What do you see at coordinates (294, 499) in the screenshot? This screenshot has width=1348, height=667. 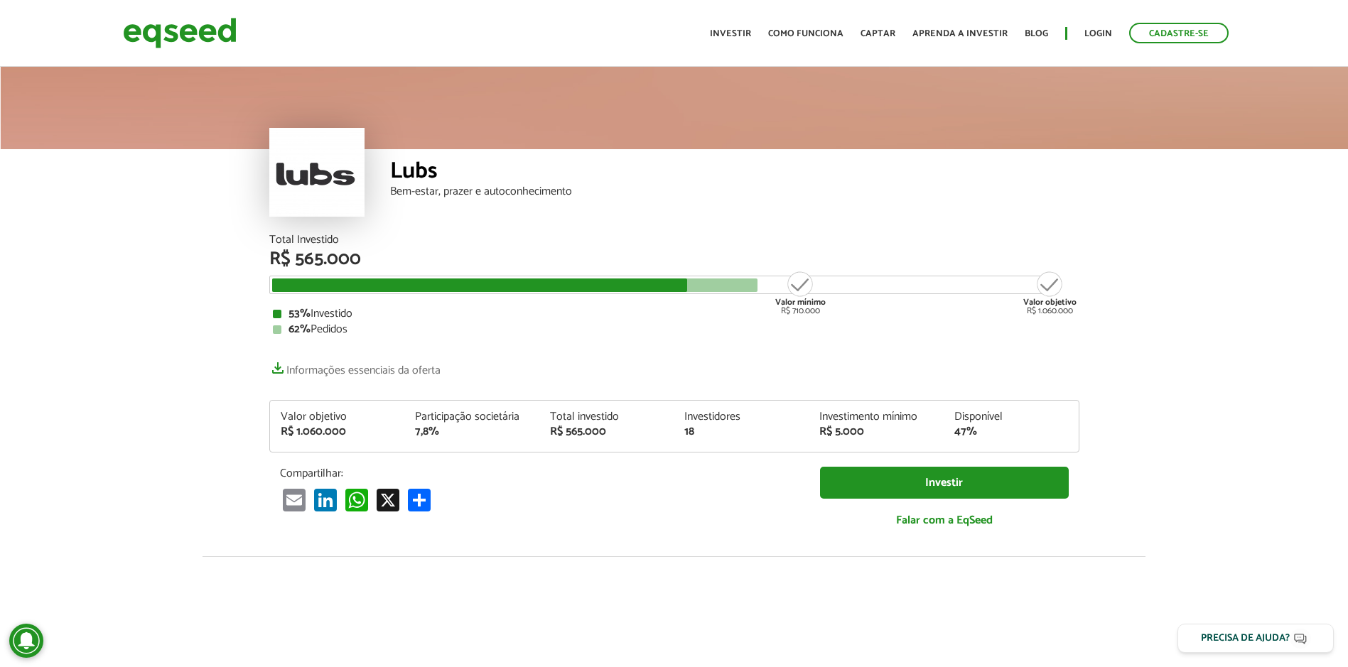 I see `a: Email` at bounding box center [294, 499].